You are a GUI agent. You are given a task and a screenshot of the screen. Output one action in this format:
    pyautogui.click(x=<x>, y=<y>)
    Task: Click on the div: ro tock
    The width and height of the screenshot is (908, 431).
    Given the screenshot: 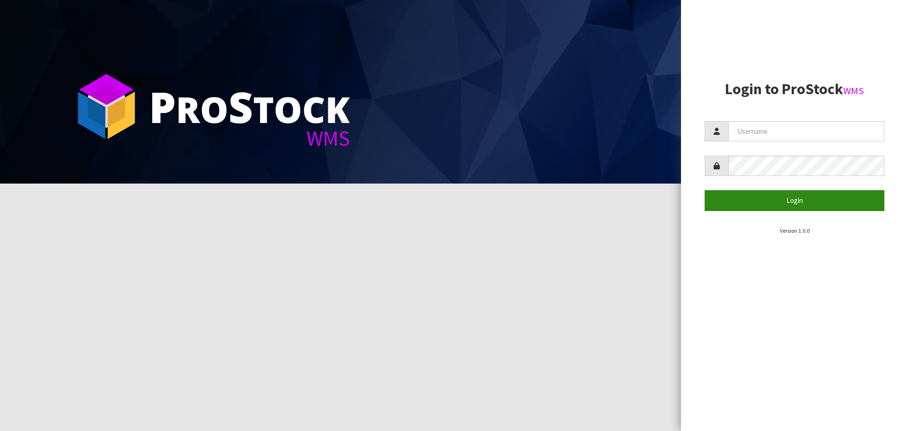 What is the action you would take?
    pyautogui.click(x=249, y=106)
    